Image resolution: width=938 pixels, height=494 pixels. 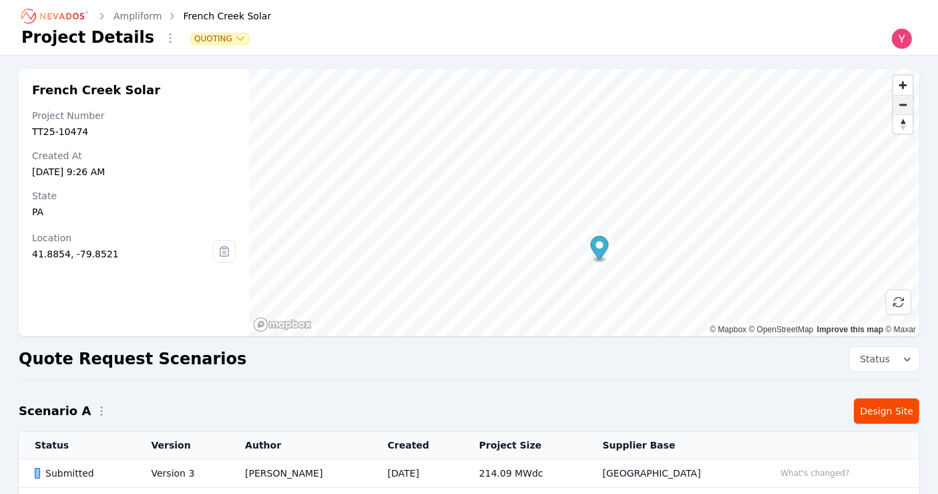 I want to click on th: Created, so click(x=417, y=445).